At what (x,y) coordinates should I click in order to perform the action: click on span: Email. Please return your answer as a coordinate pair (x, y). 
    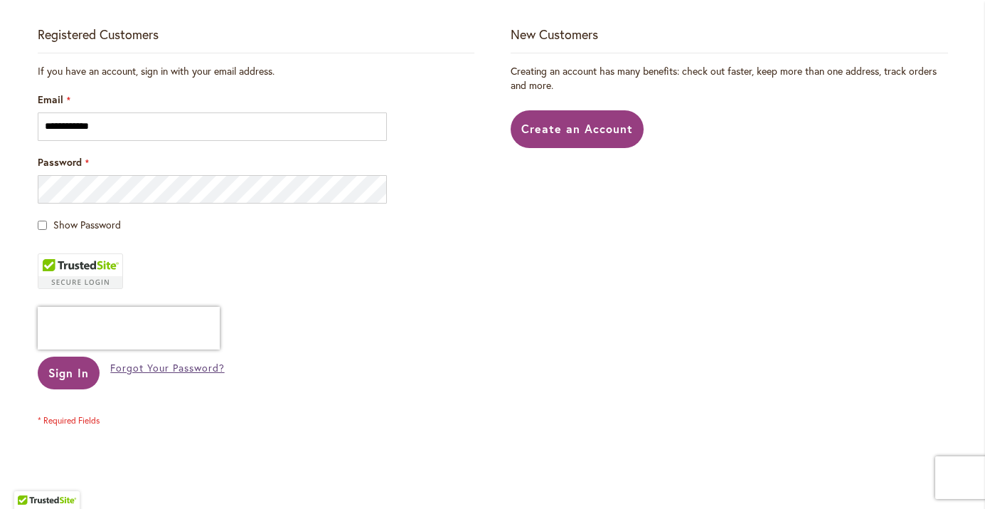
    Looking at the image, I should click on (51, 99).